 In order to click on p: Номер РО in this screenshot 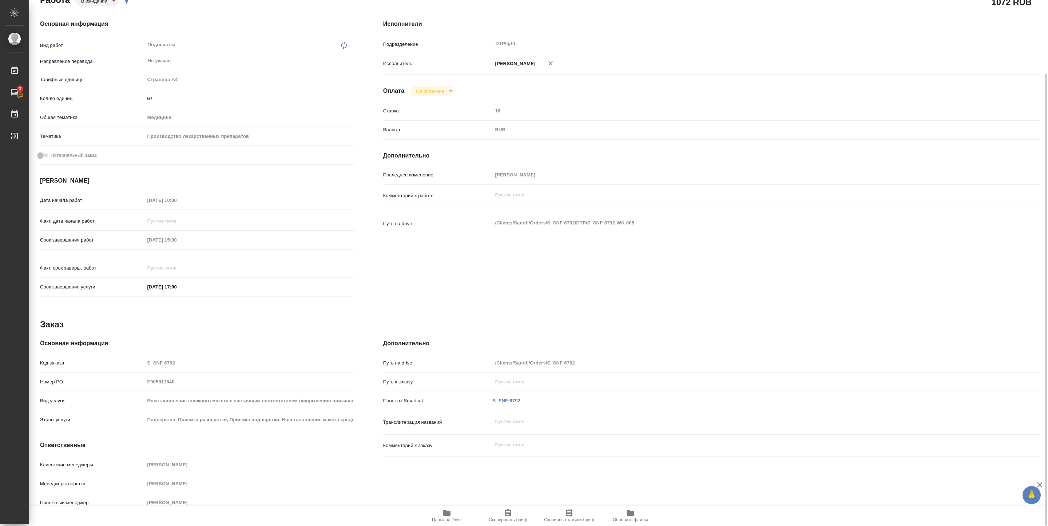, I will do `click(92, 382)`.